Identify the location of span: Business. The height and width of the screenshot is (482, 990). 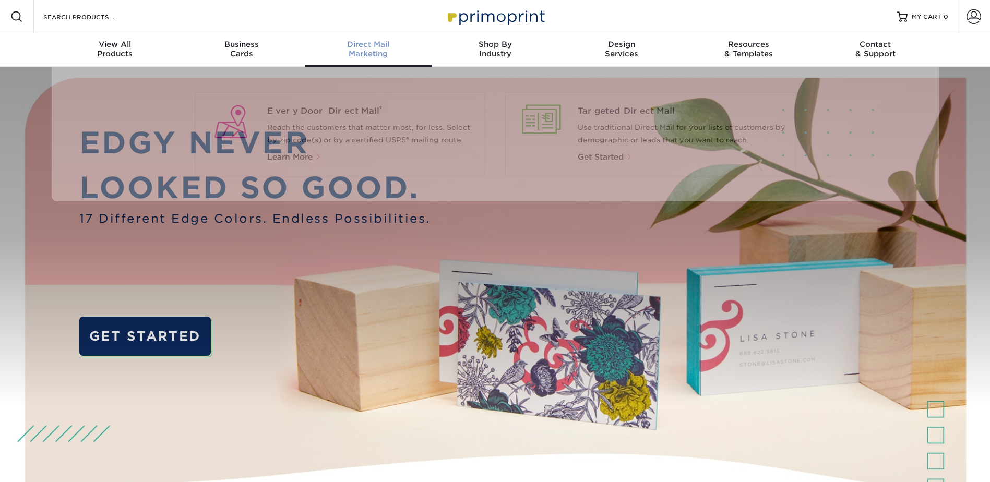
(241, 44).